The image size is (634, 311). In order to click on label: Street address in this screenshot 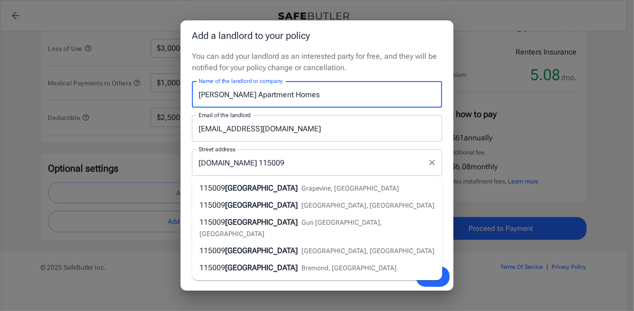, I will do `click(217, 149)`.